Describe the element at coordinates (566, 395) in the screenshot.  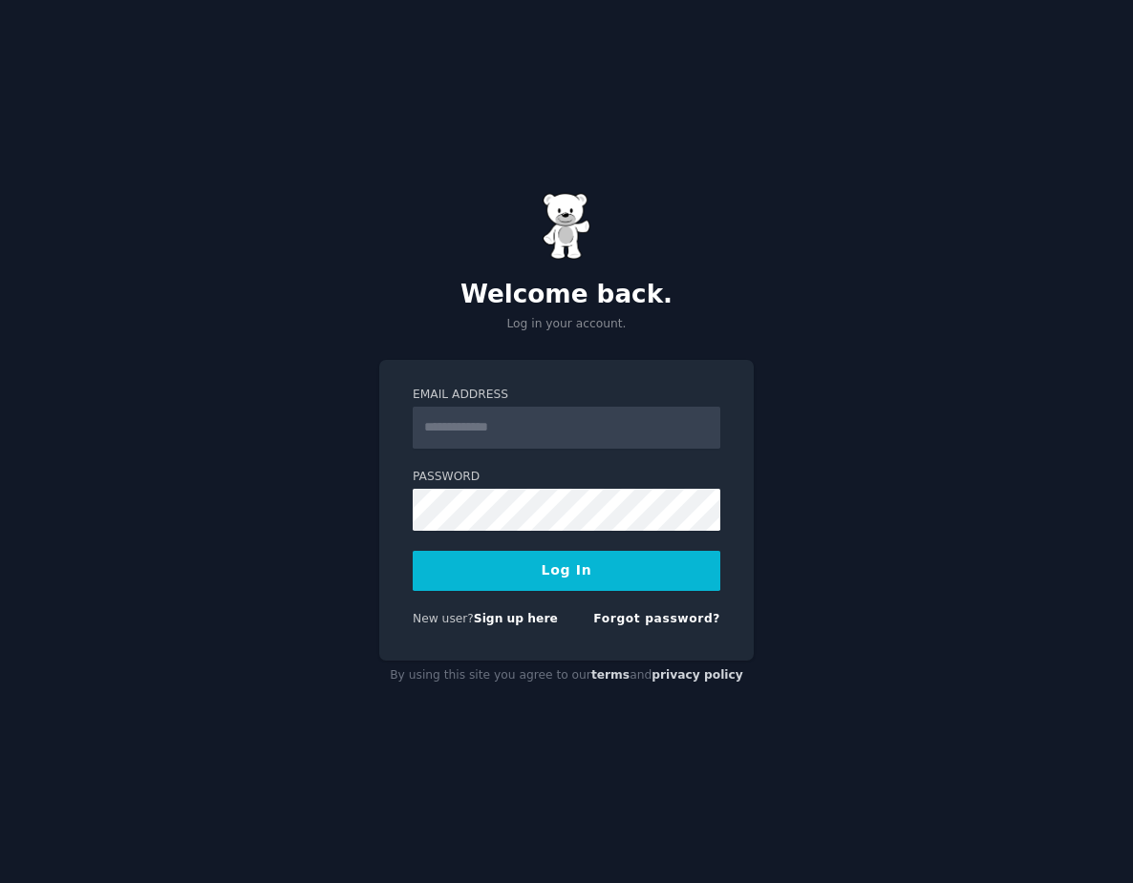
I see `label: Email Address` at that location.